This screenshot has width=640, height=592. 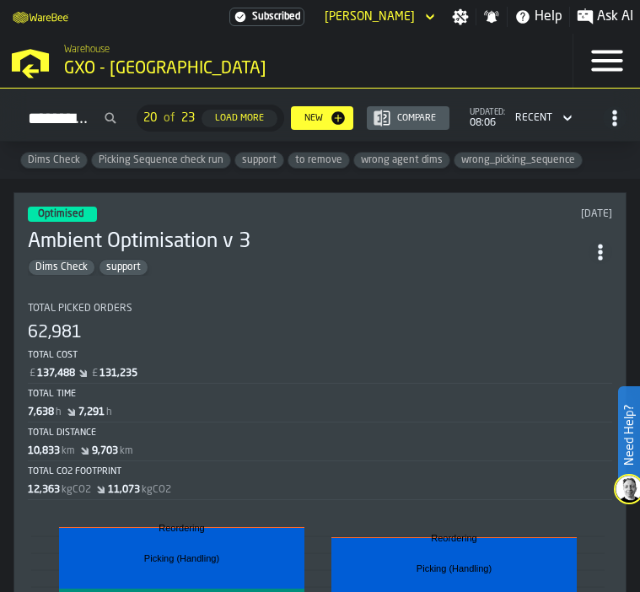 I want to click on label: button-toggle-Settings, so click(x=461, y=17).